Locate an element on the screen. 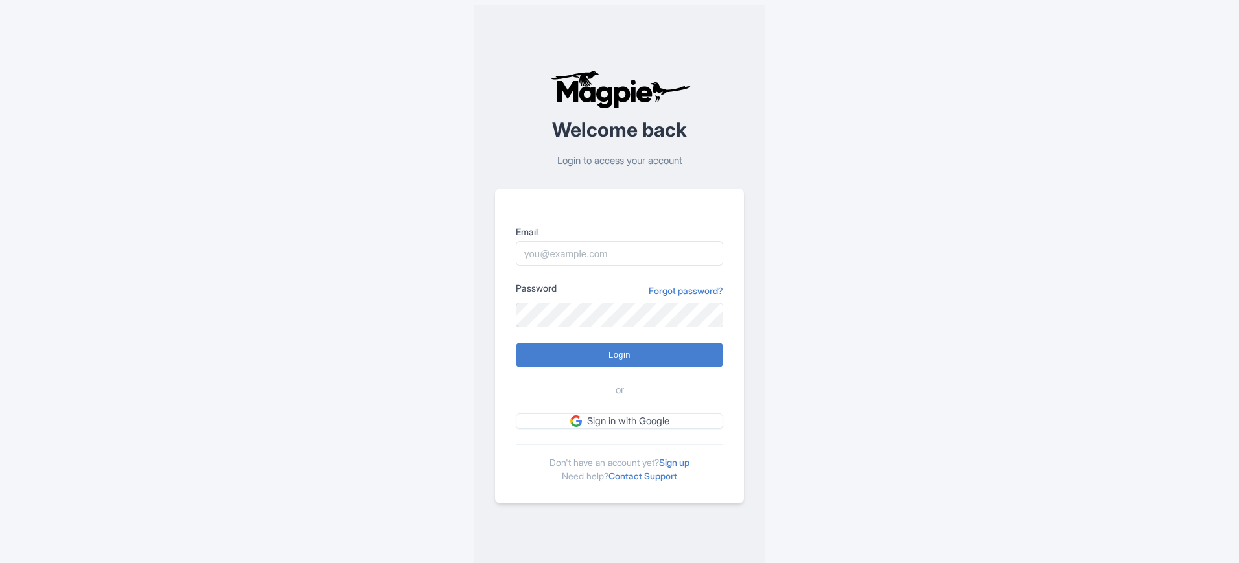 The width and height of the screenshot is (1239, 563). input: Login is located at coordinates (619, 355).